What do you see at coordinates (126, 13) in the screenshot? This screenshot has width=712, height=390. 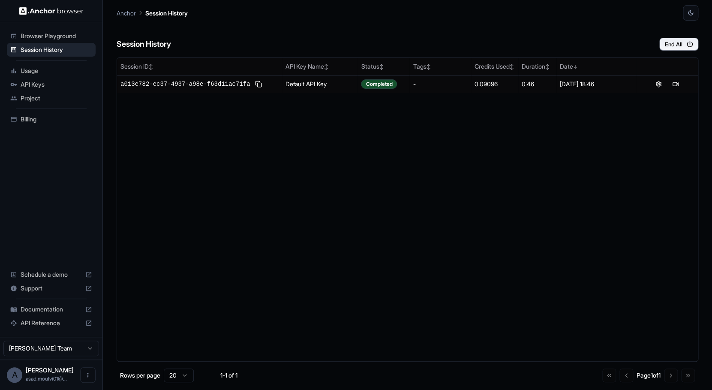 I see `p: Anchor` at bounding box center [126, 13].